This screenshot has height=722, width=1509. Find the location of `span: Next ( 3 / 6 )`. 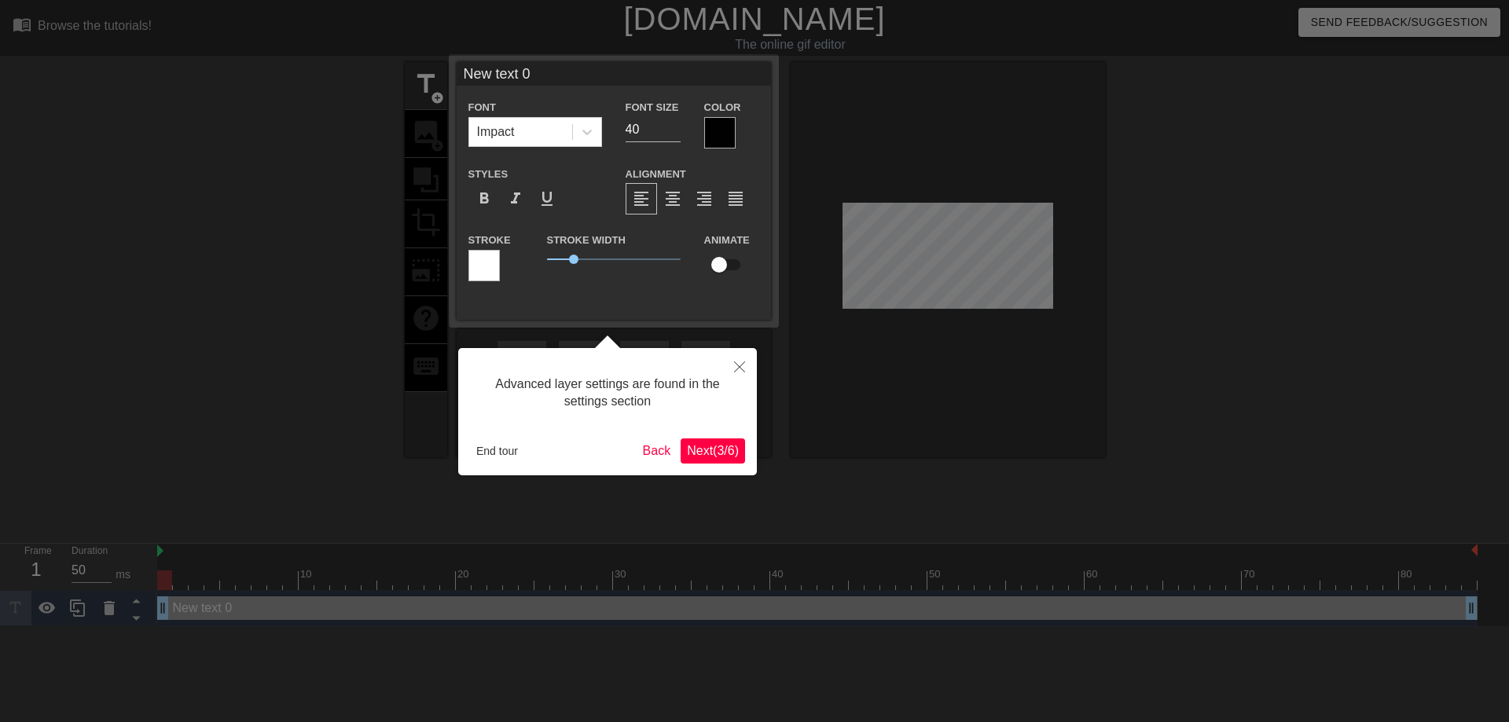

span: Next ( 3 / 6 ) is located at coordinates (713, 450).